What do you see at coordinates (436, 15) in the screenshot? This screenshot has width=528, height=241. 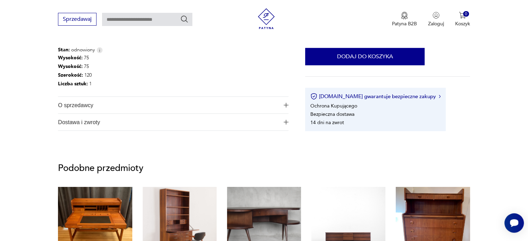 I see `img: Ikonka użytkownika` at bounding box center [436, 15].